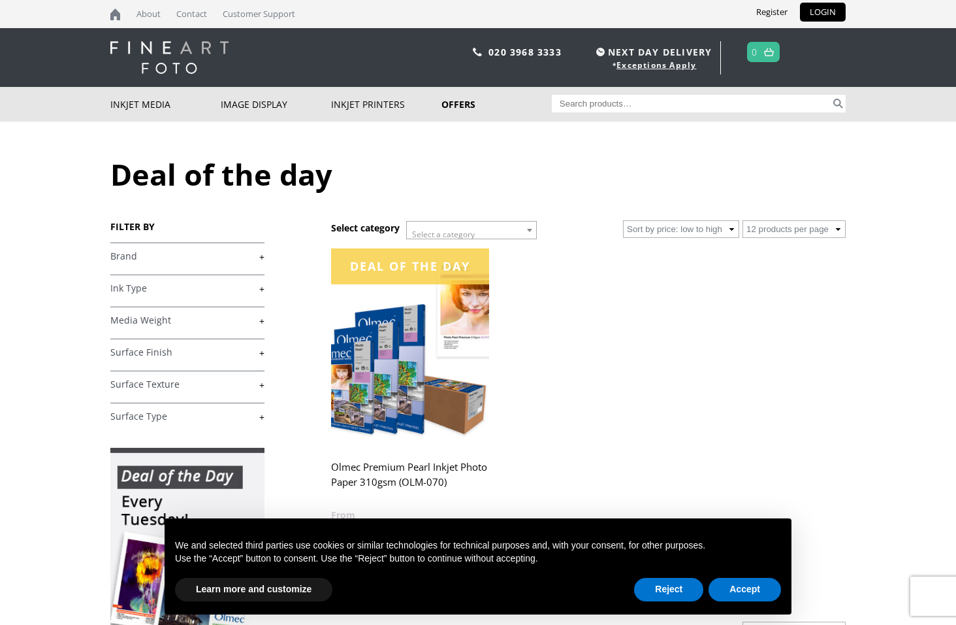 Image resolution: width=956 pixels, height=625 pixels. Describe the element at coordinates (692, 103) in the screenshot. I see `input: Search products…` at that location.